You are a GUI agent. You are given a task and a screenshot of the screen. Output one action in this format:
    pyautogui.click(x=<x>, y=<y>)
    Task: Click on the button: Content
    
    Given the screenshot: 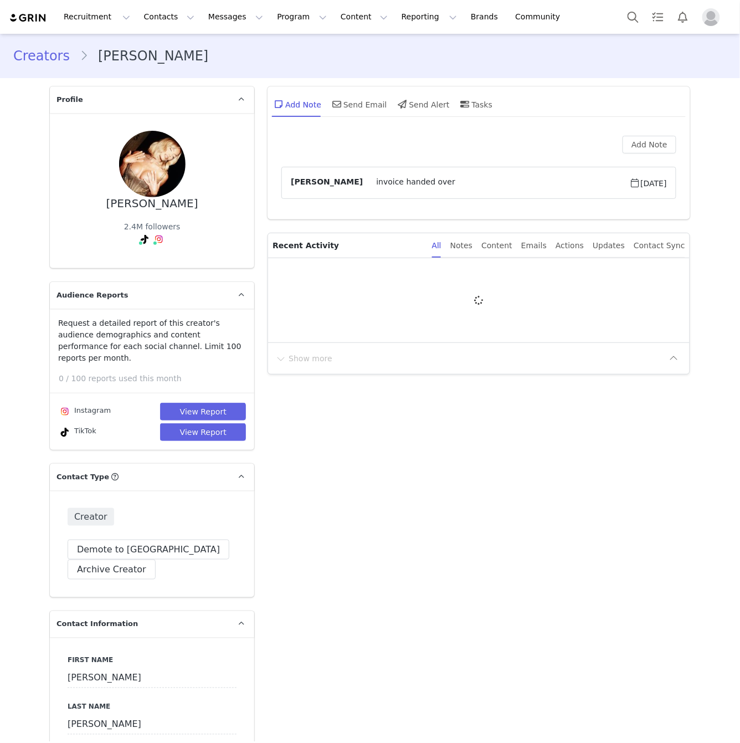 What is the action you would take?
    pyautogui.click(x=364, y=17)
    